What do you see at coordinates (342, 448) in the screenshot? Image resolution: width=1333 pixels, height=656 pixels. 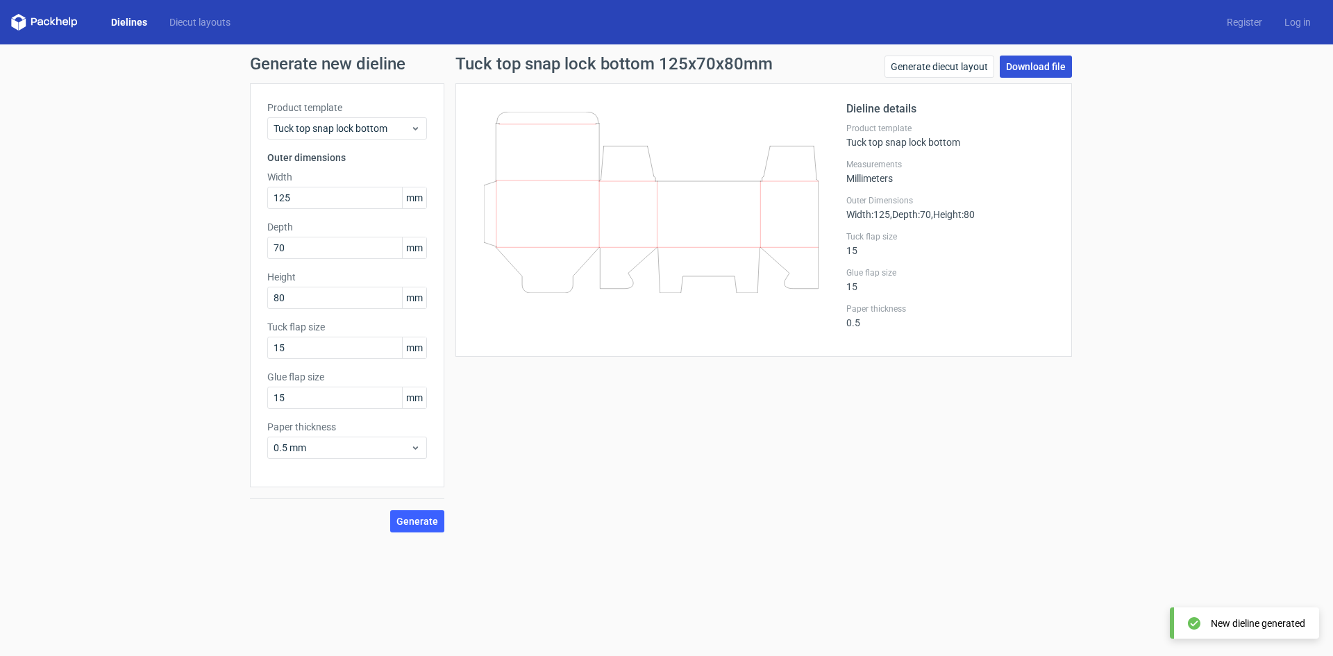 I see `span: 0.5 mm` at bounding box center [342, 448].